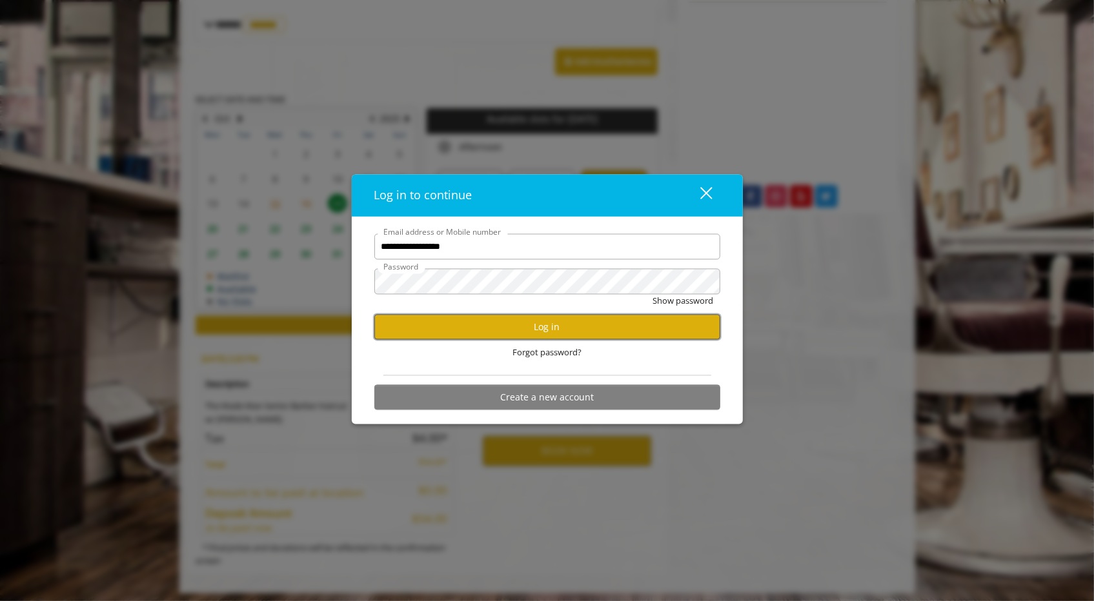 The width and height of the screenshot is (1094, 601). What do you see at coordinates (547, 353) in the screenshot?
I see `span: Forgot password?` at bounding box center [547, 353].